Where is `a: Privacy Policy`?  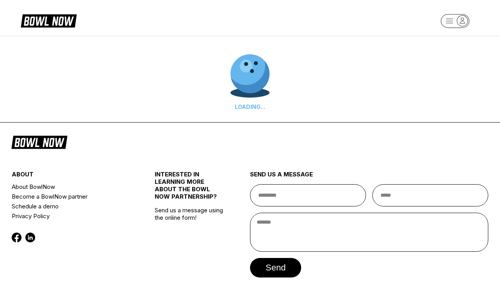
a: Privacy Policy is located at coordinates (71, 216).